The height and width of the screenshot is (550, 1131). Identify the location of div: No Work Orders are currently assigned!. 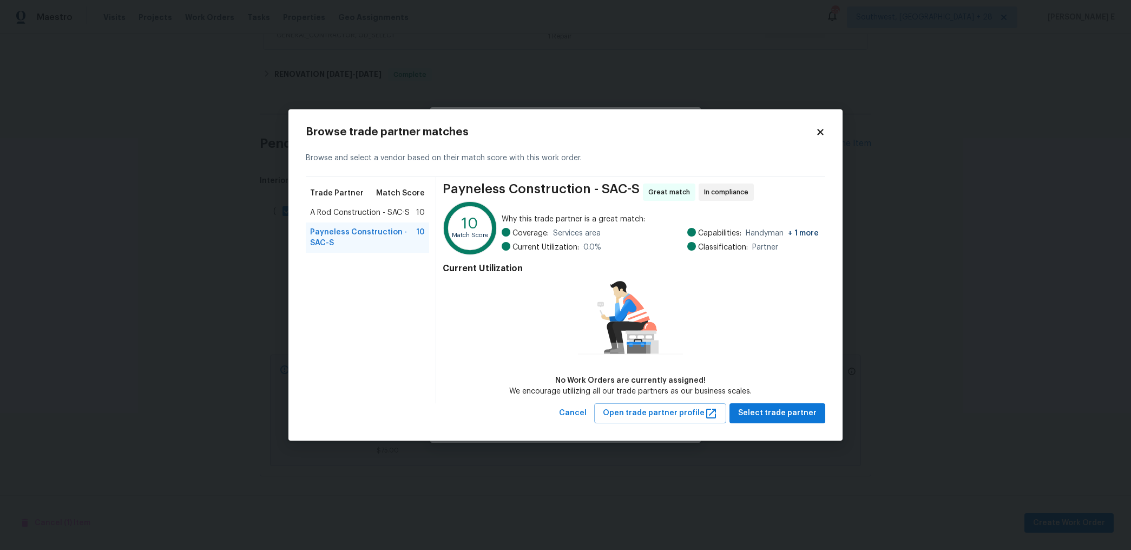
(630, 380).